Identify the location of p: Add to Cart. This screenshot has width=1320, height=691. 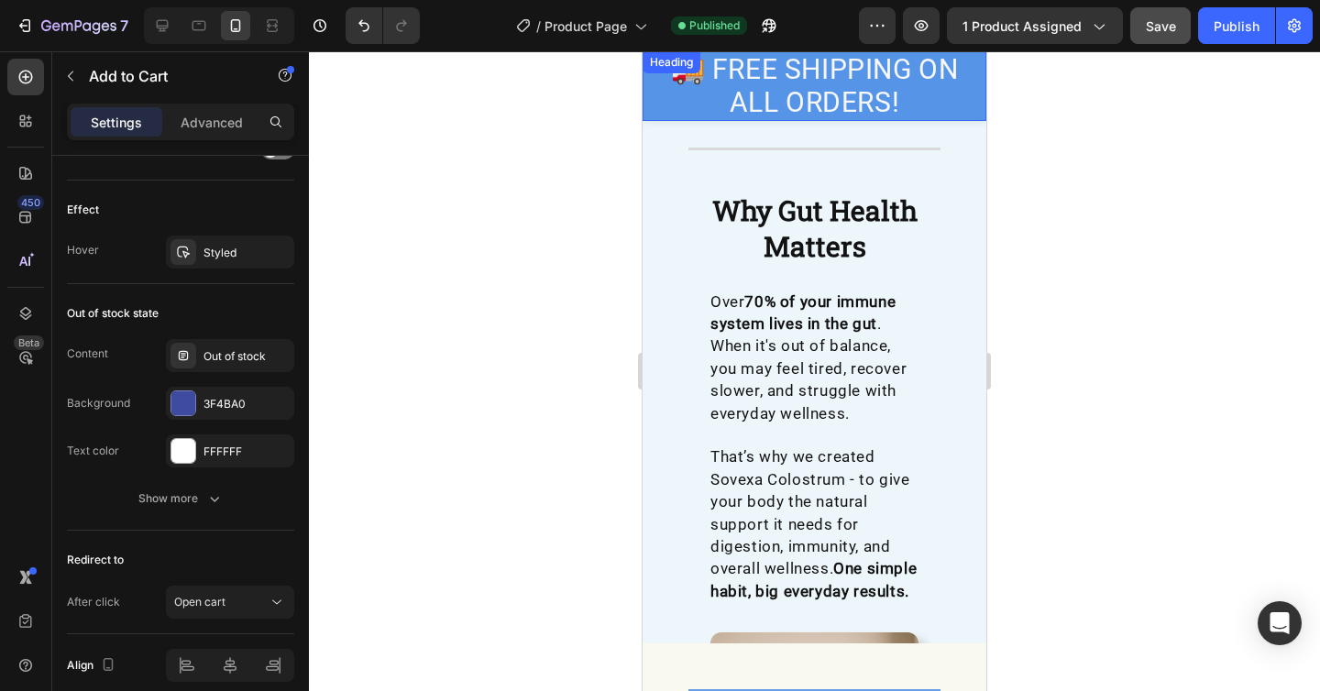
(167, 76).